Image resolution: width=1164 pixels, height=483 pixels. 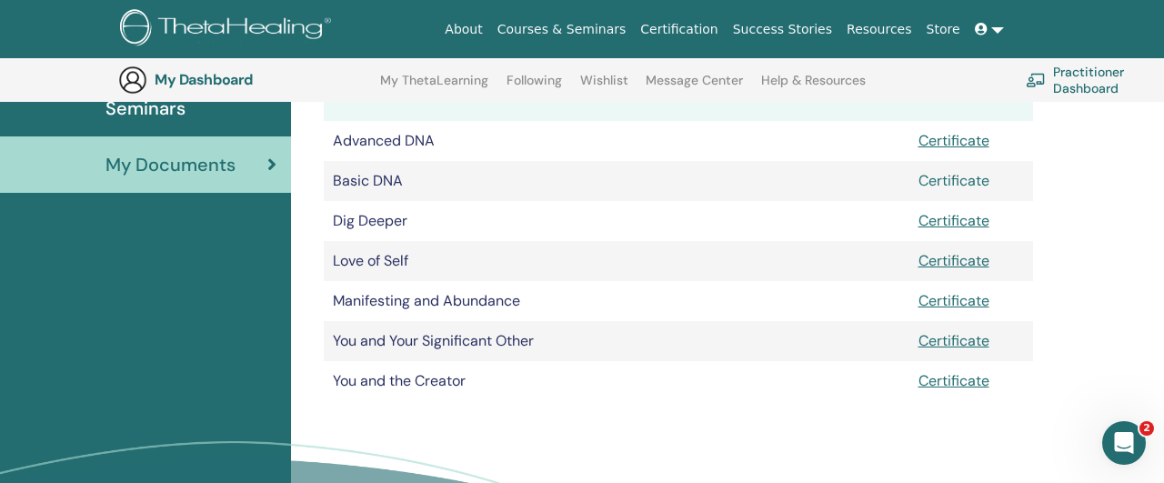 I want to click on a: My ThetaLearning, so click(x=434, y=87).